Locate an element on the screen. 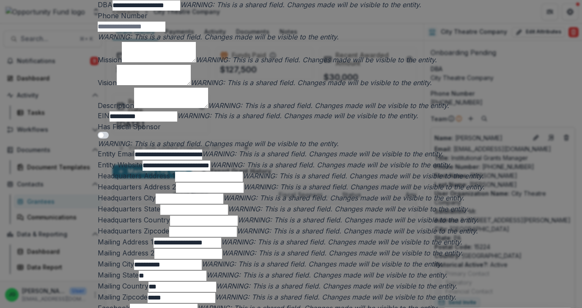 This screenshot has width=582, height=308. label: Description is located at coordinates (116, 105).